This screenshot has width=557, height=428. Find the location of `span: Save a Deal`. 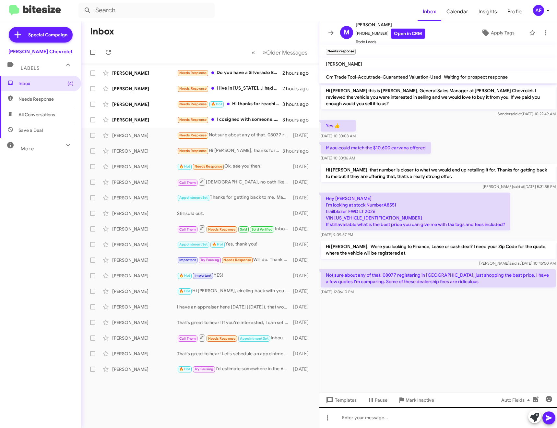

span: Save a Deal is located at coordinates (30, 130).